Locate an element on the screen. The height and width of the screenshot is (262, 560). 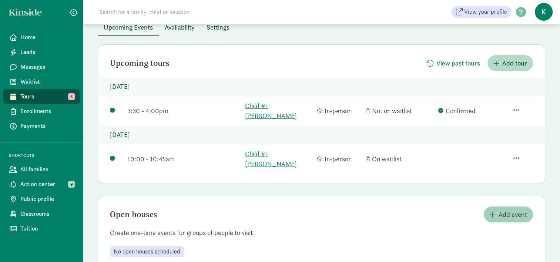
span: Payments is located at coordinates (47, 126).